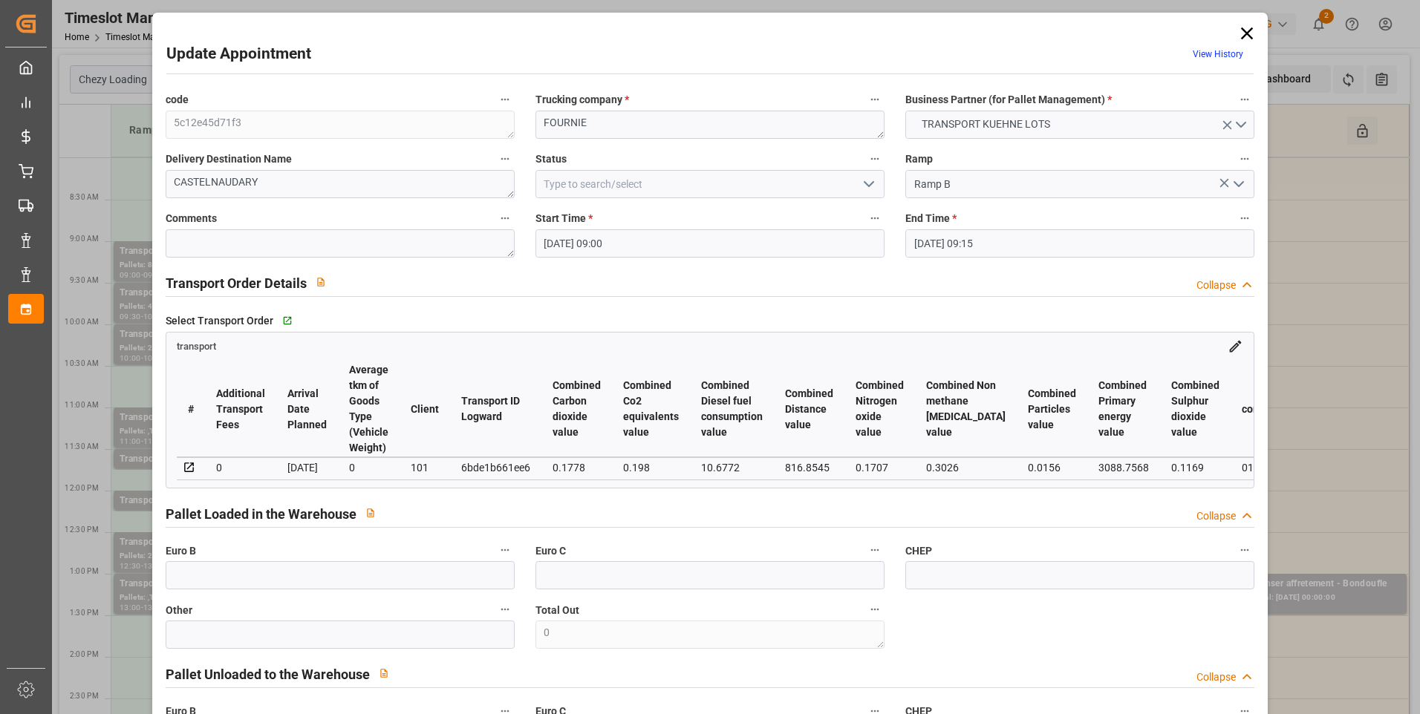  Describe the element at coordinates (241, 409) in the screenshot. I see `th: Additional Transport Fees` at that location.